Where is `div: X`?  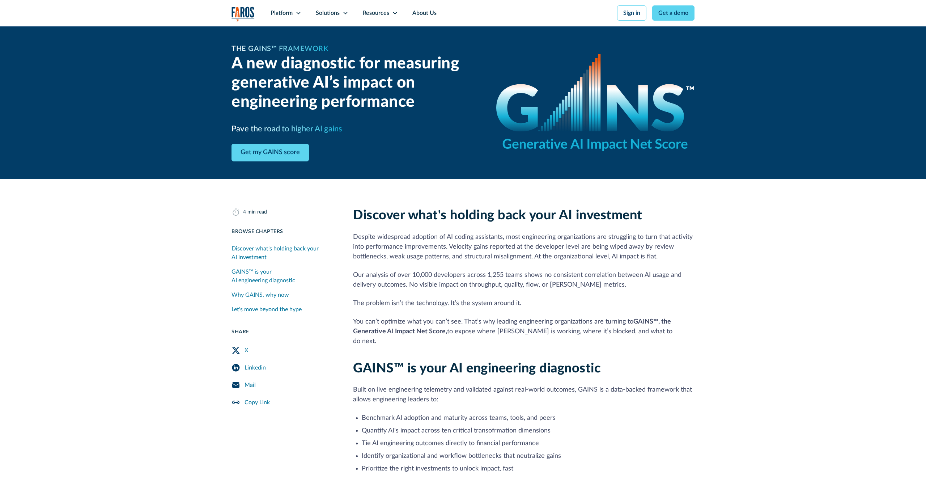
div: X is located at coordinates (246, 350).